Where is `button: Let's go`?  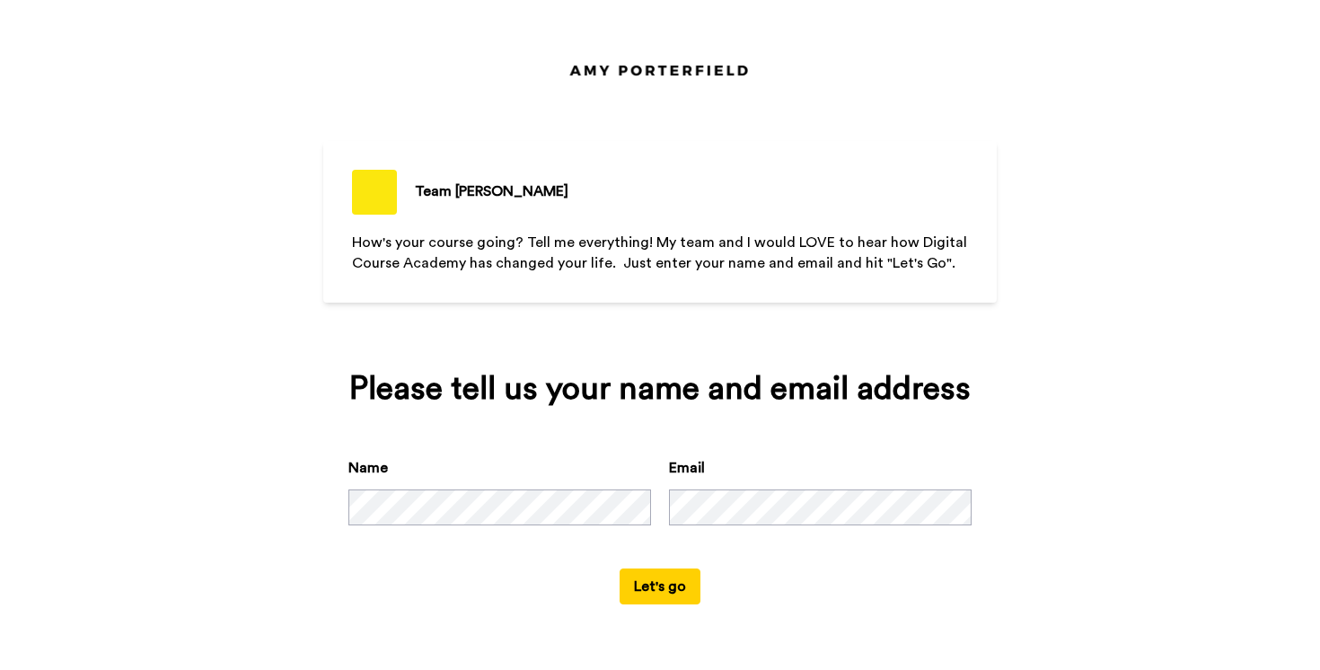
button: Let's go is located at coordinates (660, 586).